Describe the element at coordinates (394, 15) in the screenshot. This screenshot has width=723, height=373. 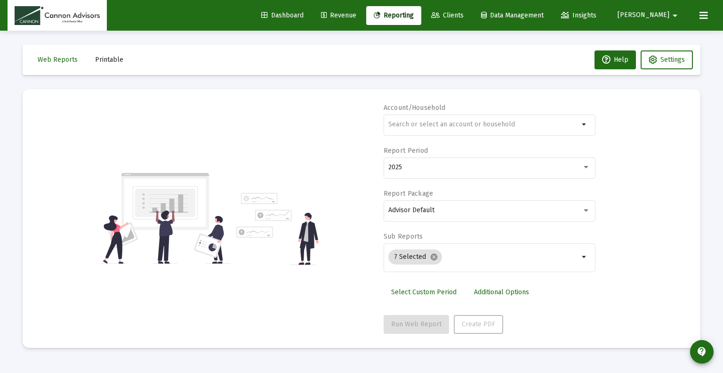
I see `span: Reporting` at that location.